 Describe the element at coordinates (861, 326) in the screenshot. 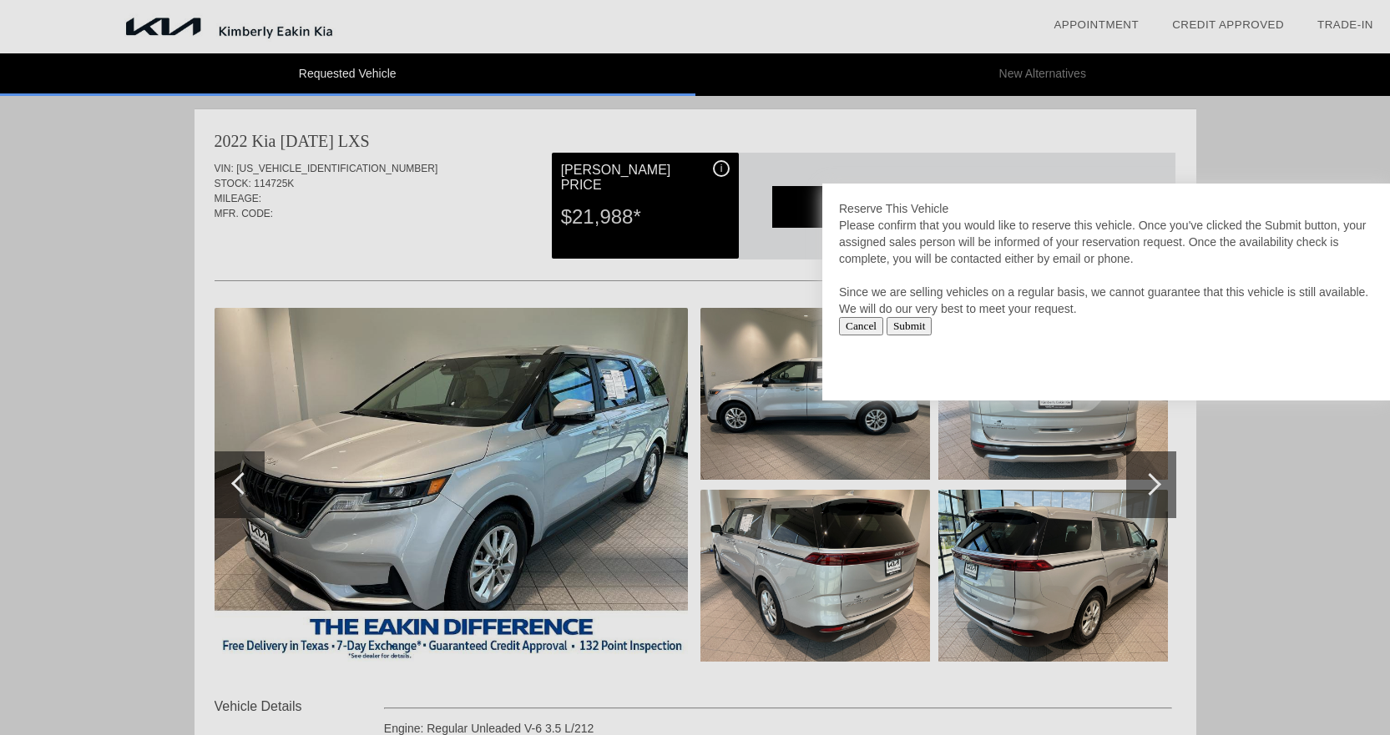

I see `input: Cancel` at that location.